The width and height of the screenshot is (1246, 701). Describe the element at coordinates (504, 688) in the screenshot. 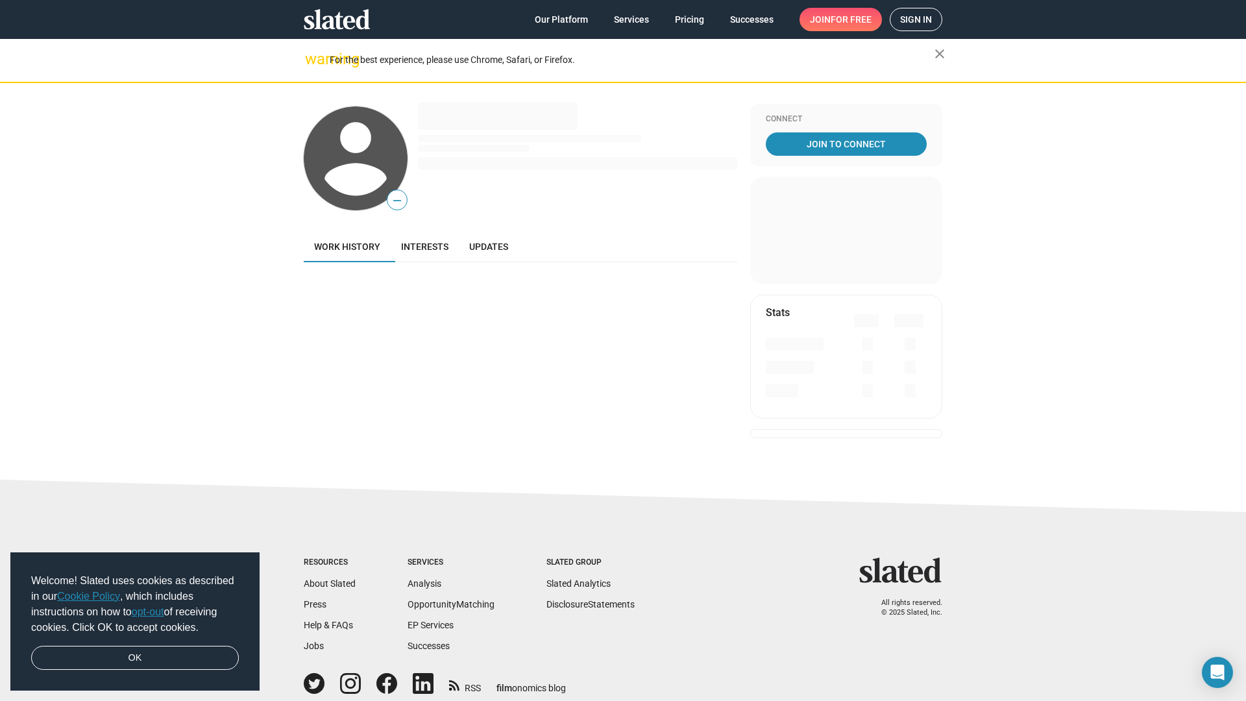

I see `span: film` at that location.